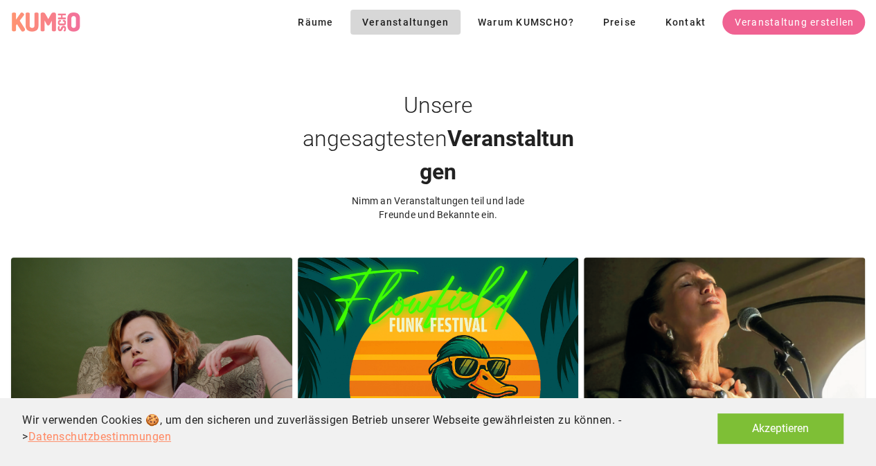 The height and width of the screenshot is (466, 876). I want to click on span: Warum KUMSCHO?, so click(525, 22).